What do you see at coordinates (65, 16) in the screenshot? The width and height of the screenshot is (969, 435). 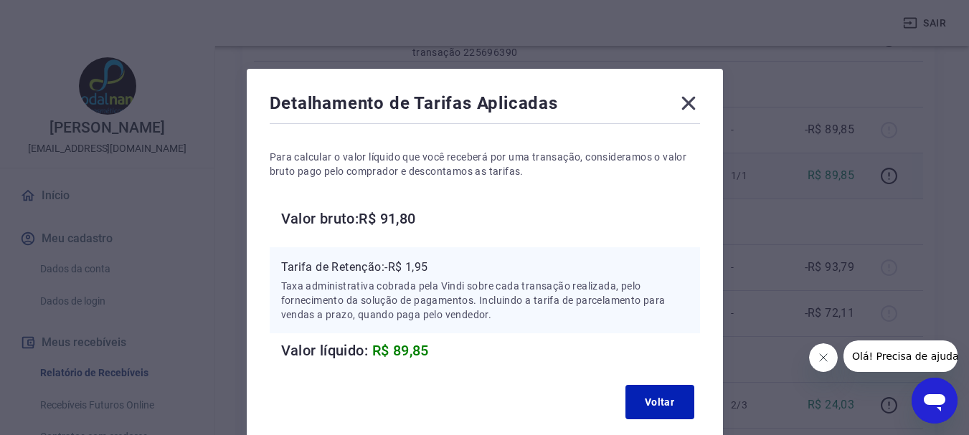 I see `span: Olá! Precisa de ajuda?` at bounding box center [65, 16].